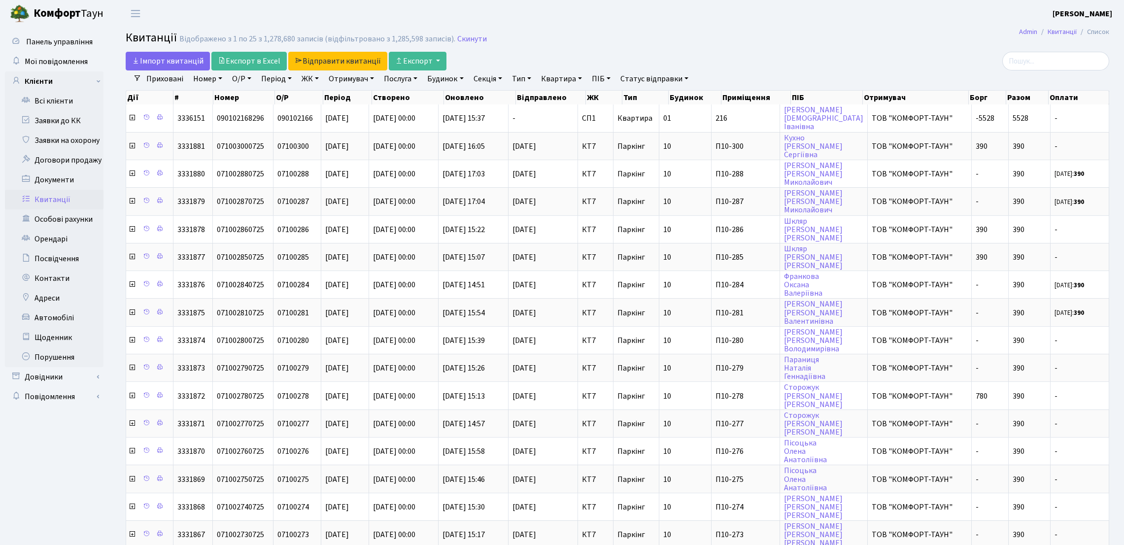  Describe the element at coordinates (191, 451) in the screenshot. I see `span: 3331870` at that location.